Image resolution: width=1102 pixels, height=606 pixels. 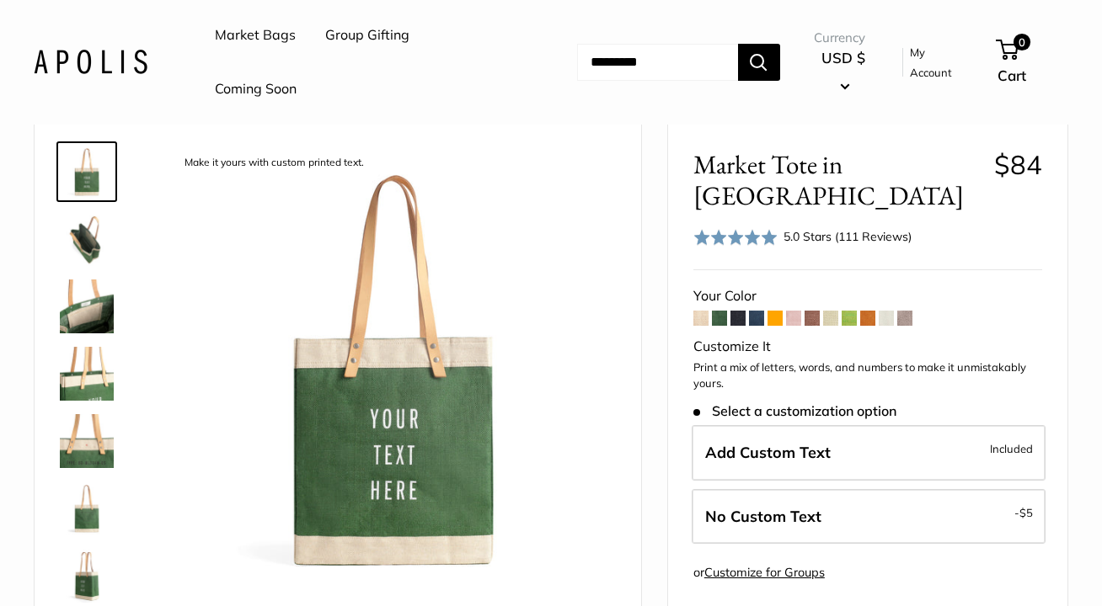 What do you see at coordinates (87, 509) in the screenshot?
I see `img: description_Seal of authenticity printed on the backside of every bag.` at bounding box center [87, 509].